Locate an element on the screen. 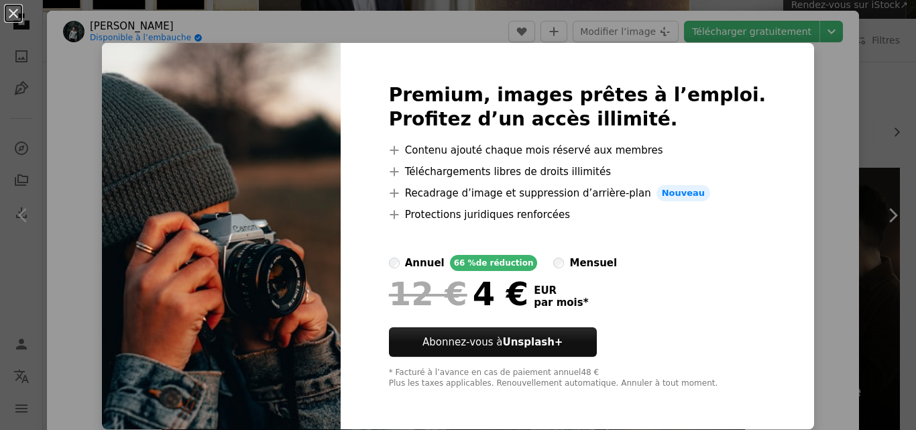 The height and width of the screenshot is (430, 916). button: Abonnez-vous àUnsplash+ is located at coordinates (493, 342).